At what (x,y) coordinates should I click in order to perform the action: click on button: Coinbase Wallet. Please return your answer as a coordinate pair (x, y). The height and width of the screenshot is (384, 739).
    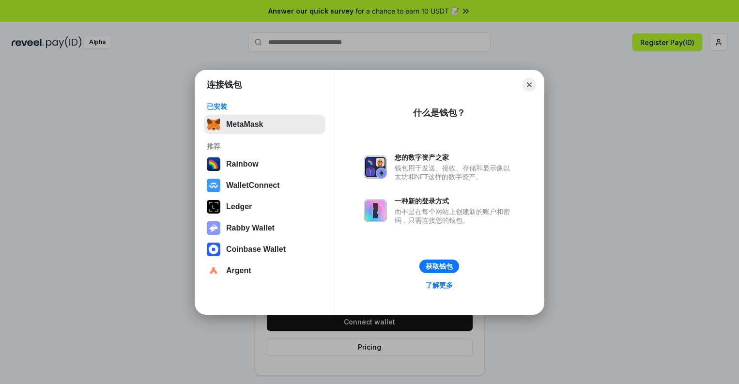
    Looking at the image, I should click on (265, 250).